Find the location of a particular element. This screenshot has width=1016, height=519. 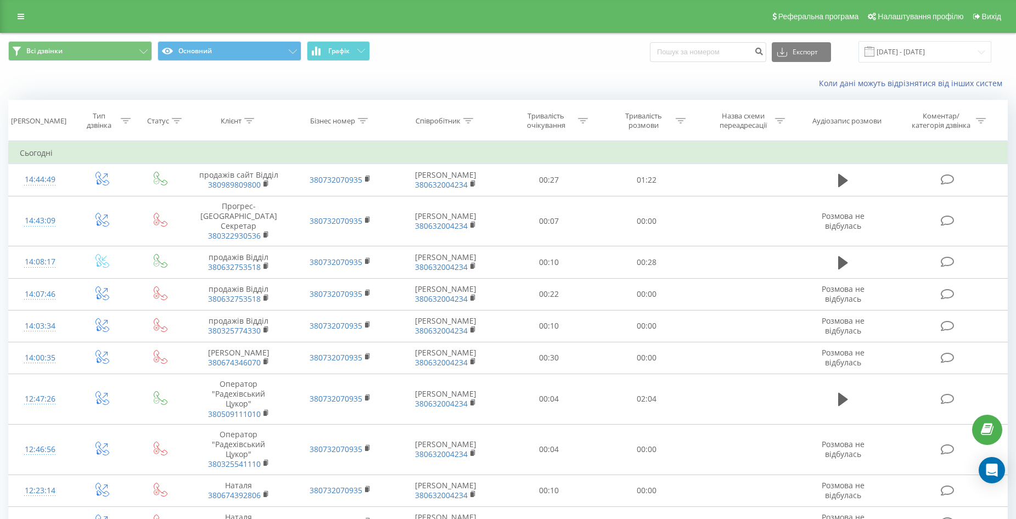

td: 00:27 is located at coordinates (549, 180).